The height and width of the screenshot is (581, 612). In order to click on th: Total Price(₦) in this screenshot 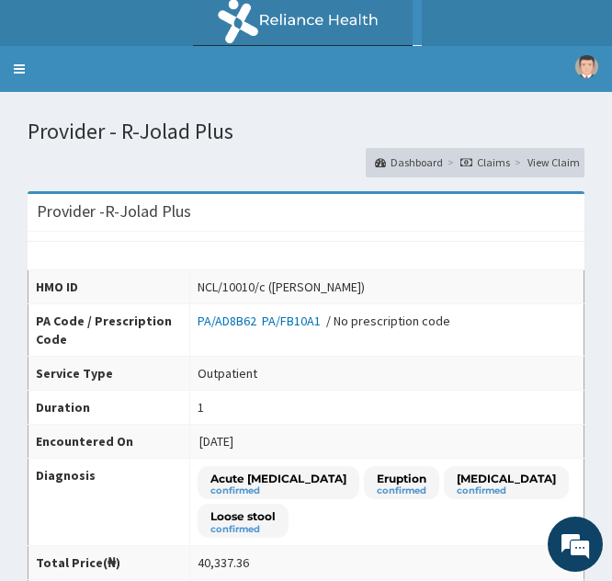, I will do `click(109, 562)`.